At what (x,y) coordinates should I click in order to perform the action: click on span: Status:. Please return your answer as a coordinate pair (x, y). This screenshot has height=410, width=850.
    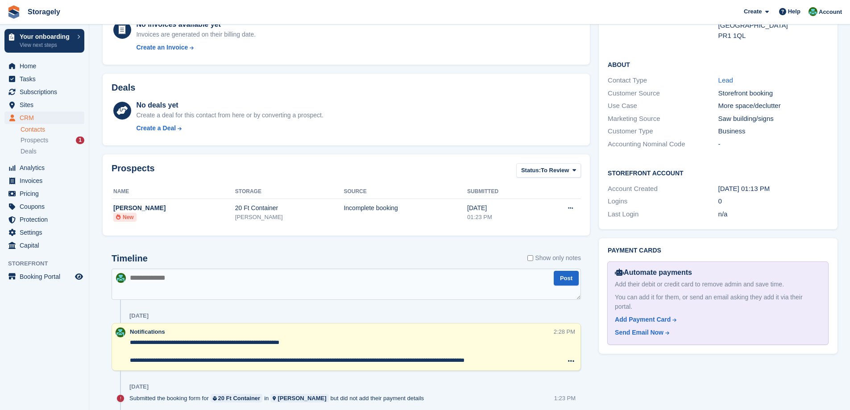
    Looking at the image, I should click on (531, 170).